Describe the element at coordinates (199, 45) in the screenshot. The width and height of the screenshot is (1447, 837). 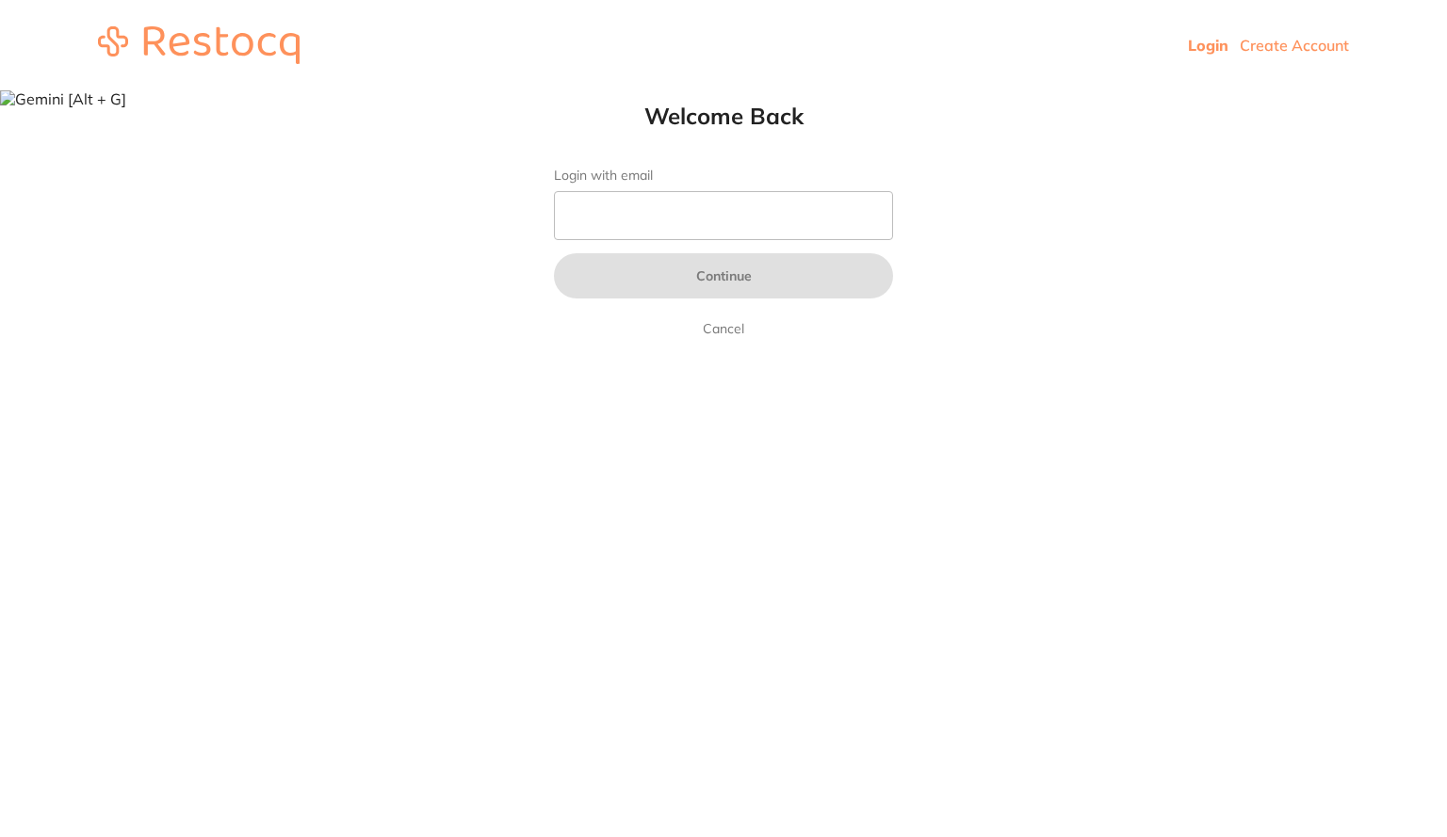
I see `img: restocq_logo.svg` at that location.